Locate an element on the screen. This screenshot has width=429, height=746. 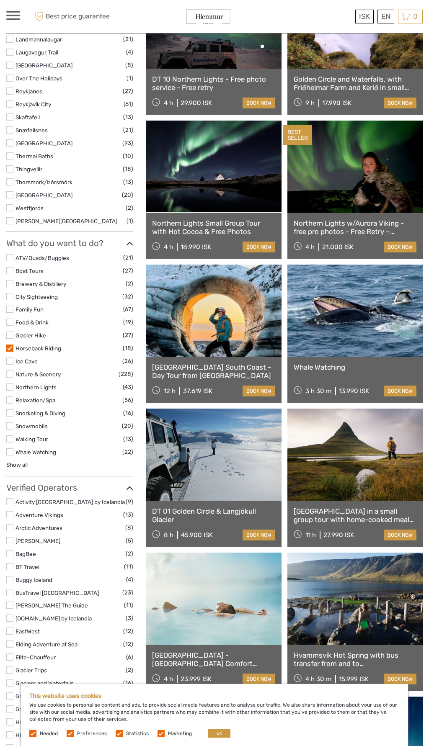
span: 3 h 30 m is located at coordinates (318, 391).